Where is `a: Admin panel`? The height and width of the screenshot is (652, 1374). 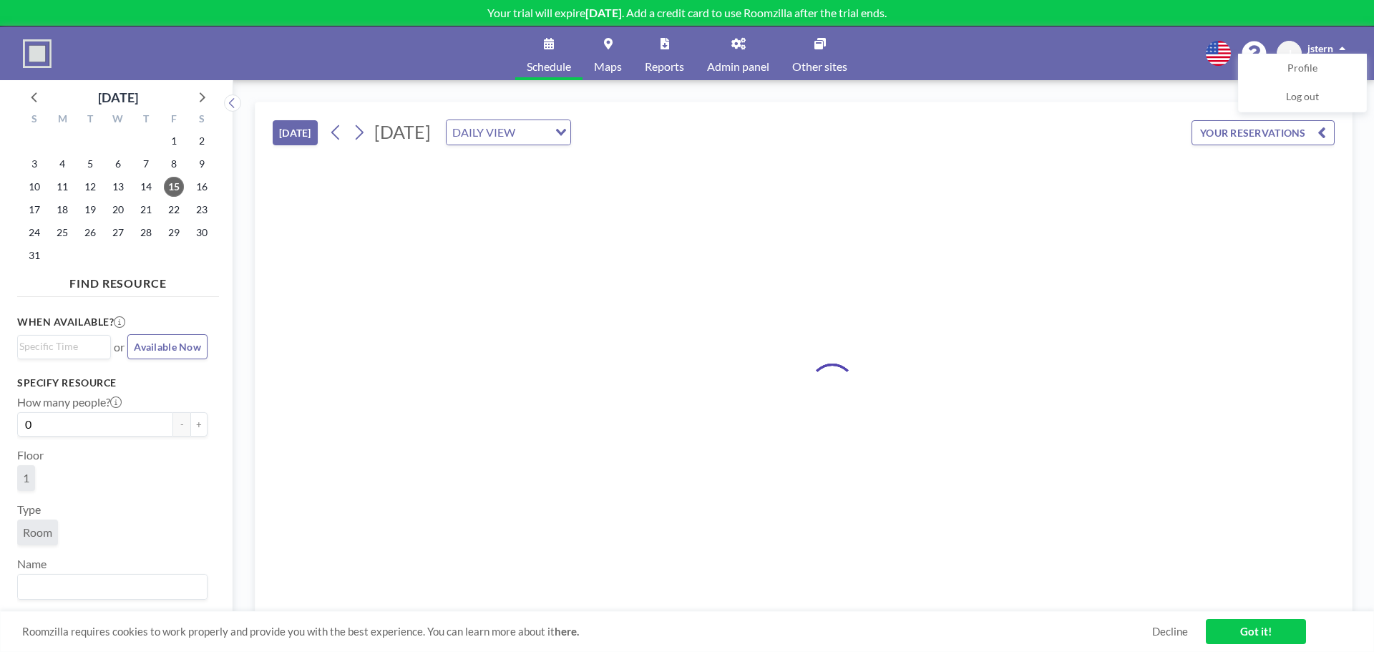 a: Admin panel is located at coordinates (738, 53).